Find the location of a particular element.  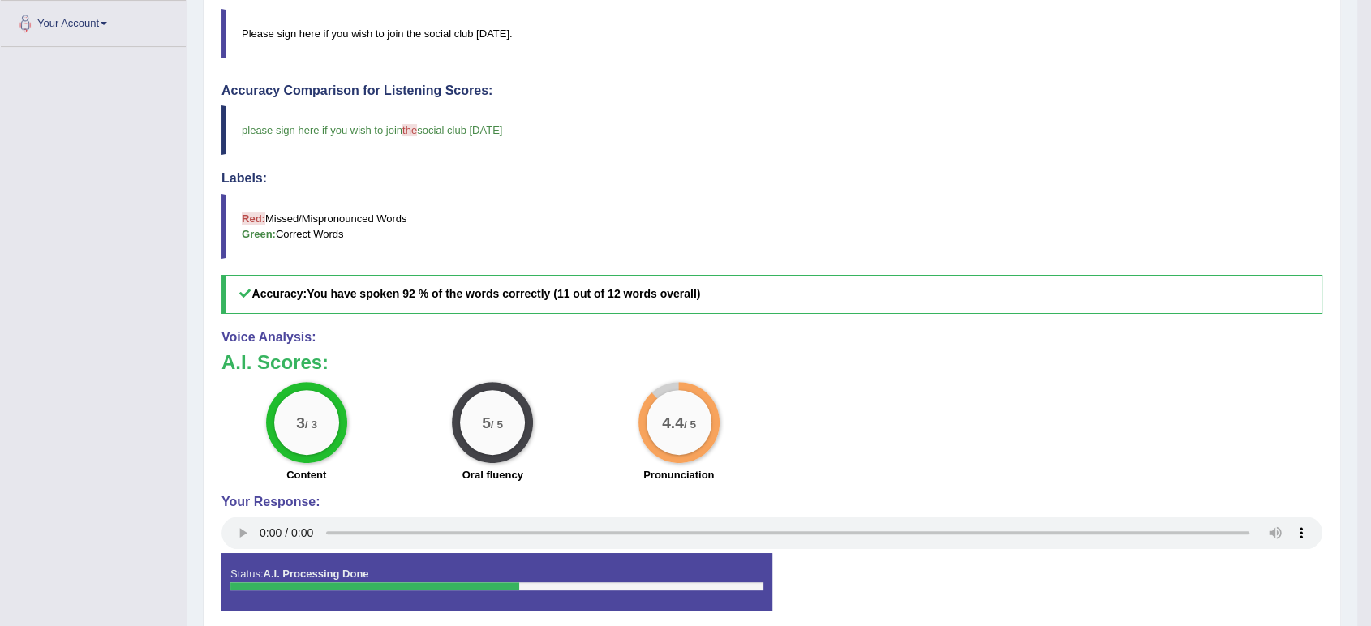

span: the is located at coordinates (410, 130).